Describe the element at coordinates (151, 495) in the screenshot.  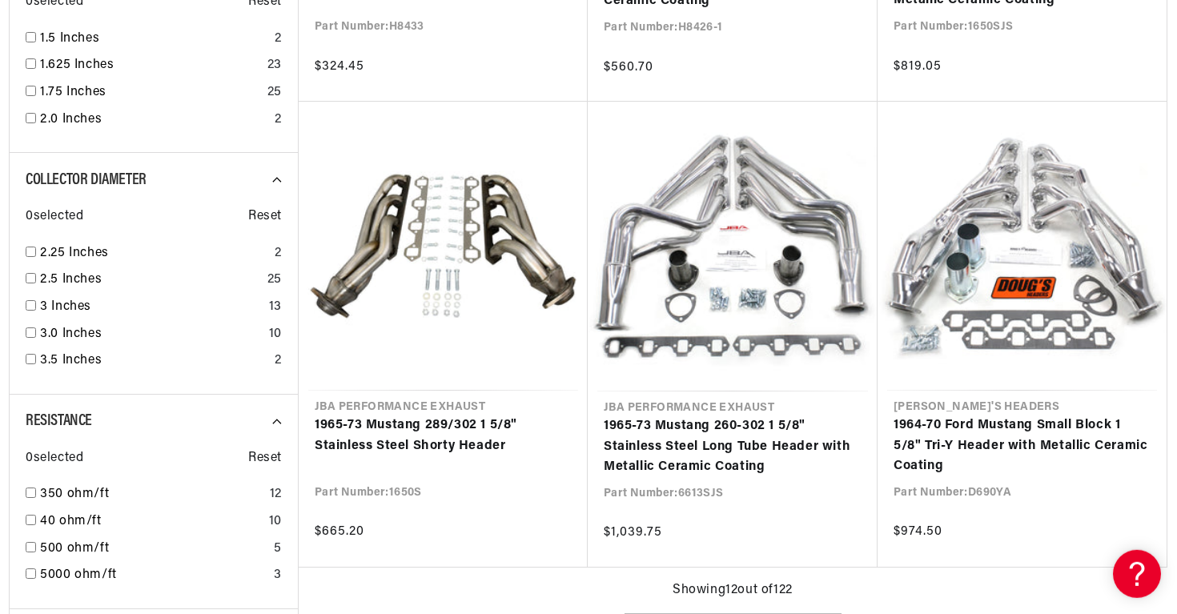
I see `a: 350 ohm/ft` at that location.